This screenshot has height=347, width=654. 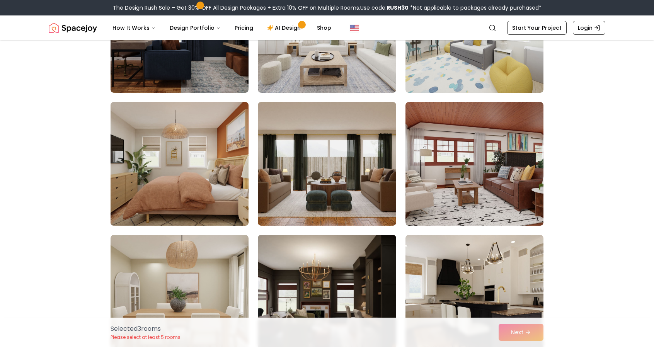 I want to click on span: *Not applicable to packages already purchased*, so click(x=475, y=8).